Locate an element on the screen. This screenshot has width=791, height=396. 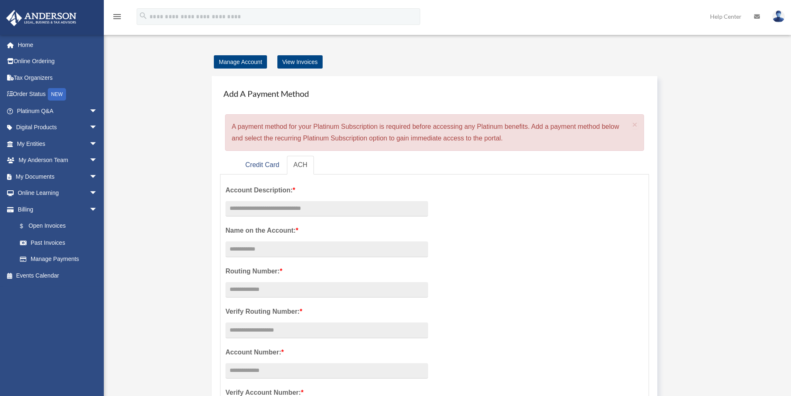
div: NEW is located at coordinates (57, 94).